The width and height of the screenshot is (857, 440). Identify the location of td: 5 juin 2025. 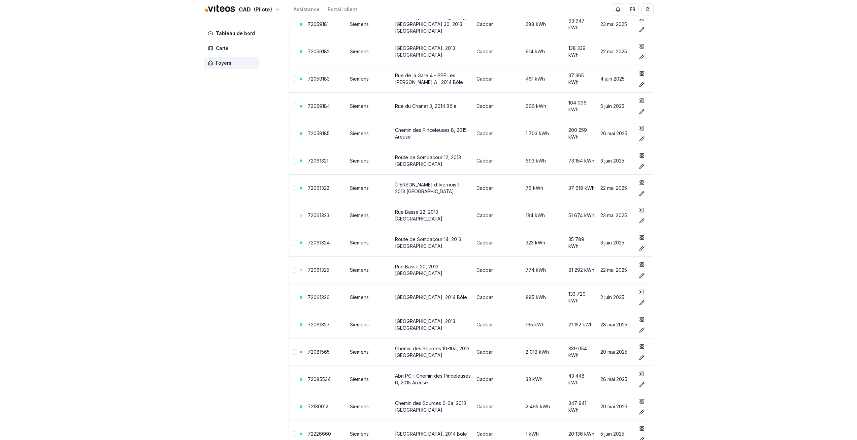
(616, 106).